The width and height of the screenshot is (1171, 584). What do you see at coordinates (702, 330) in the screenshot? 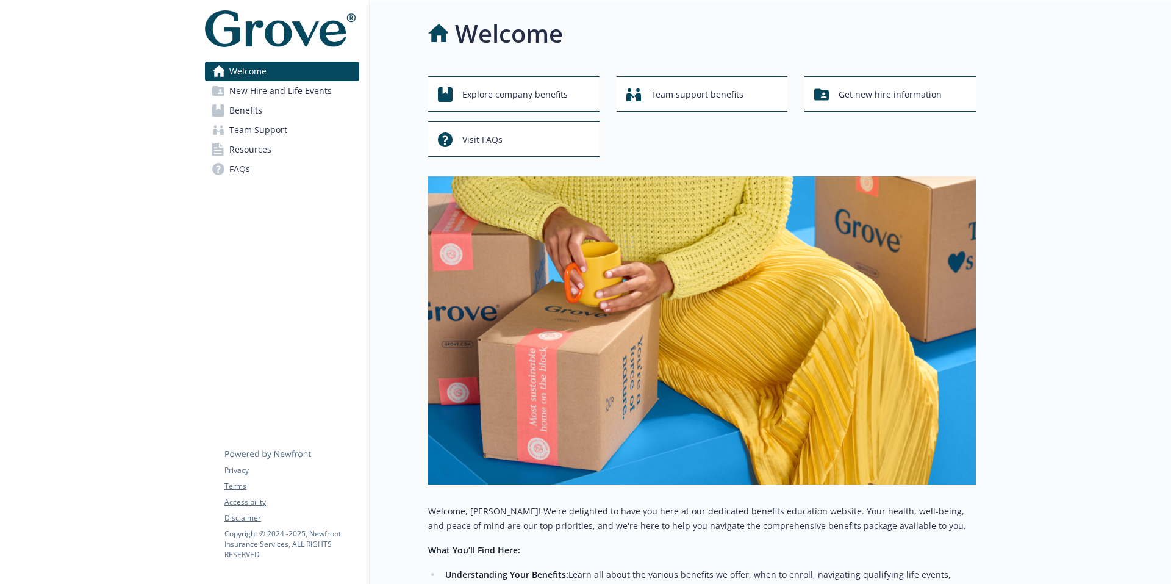
I see `img: overview page banner` at bounding box center [702, 330].